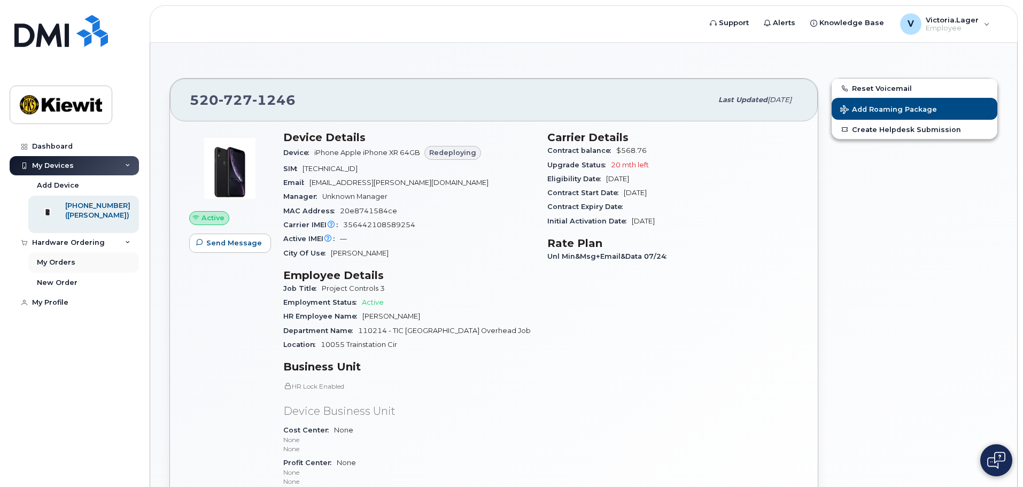  I want to click on span: Profit Center, so click(310, 462).